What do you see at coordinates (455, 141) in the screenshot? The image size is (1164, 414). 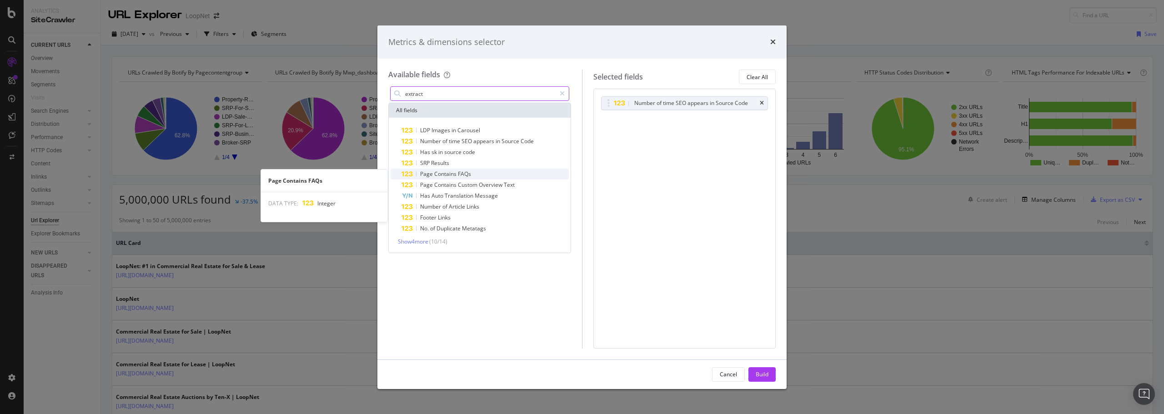 I see `span: time` at bounding box center [455, 141].